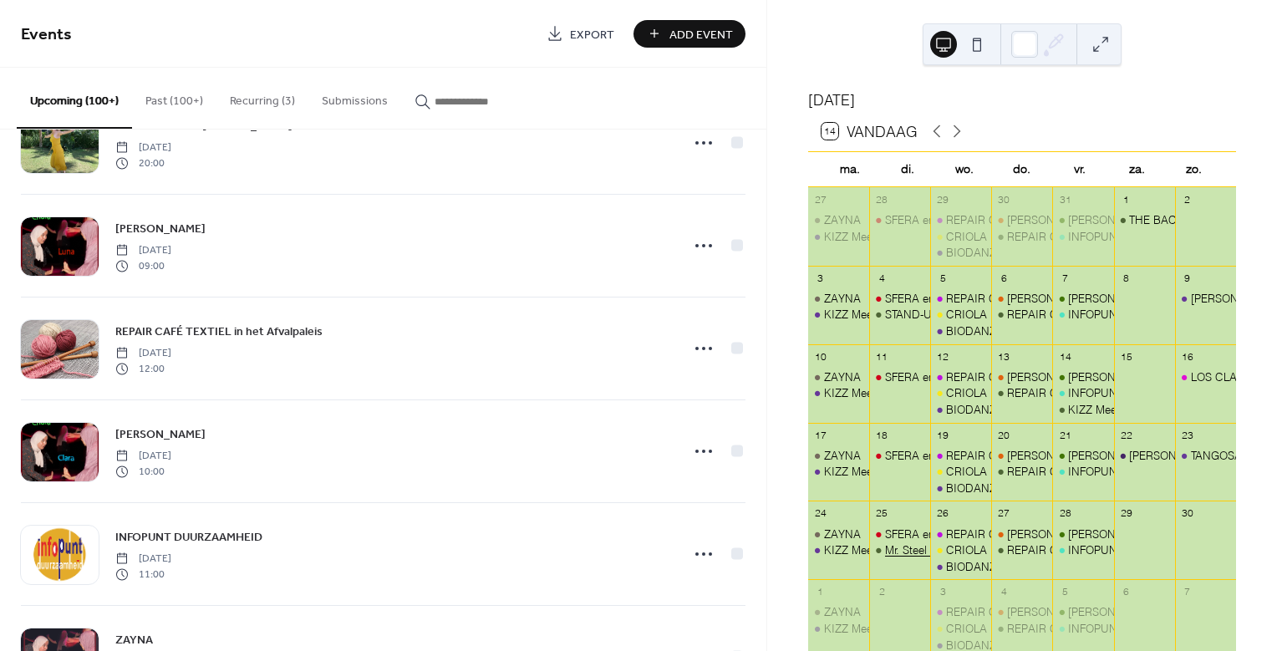 This screenshot has height=651, width=1277. What do you see at coordinates (1205, 455) in the screenshot?
I see `div: TANGOSALON` at bounding box center [1205, 455].